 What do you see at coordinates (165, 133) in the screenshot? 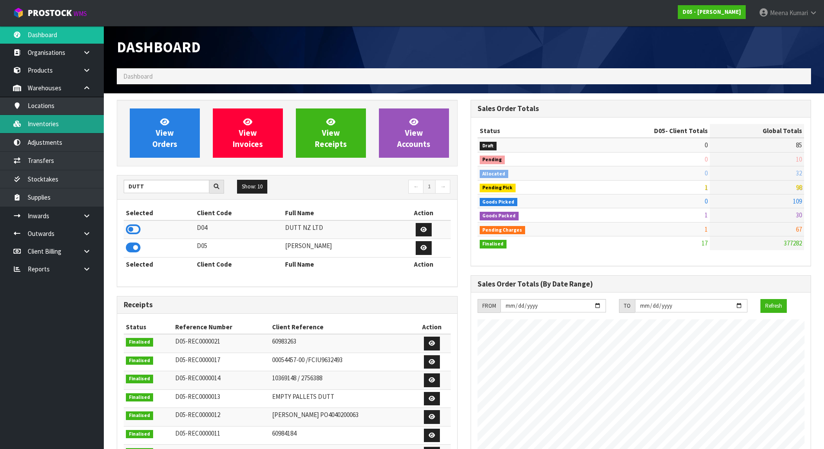
I see `span: View Orders` at bounding box center [165, 133].